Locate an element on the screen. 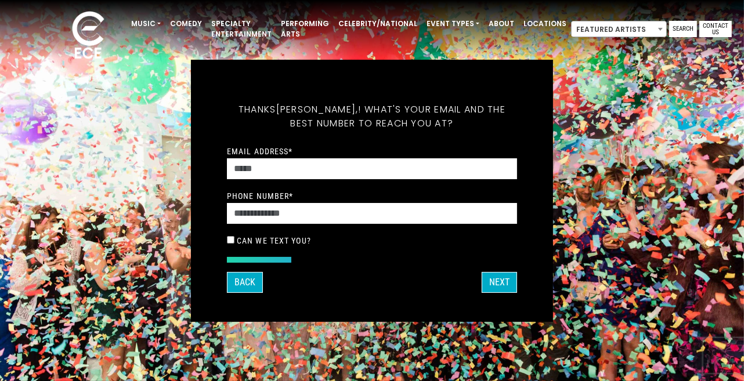  label: Can we text you? is located at coordinates (274, 241).